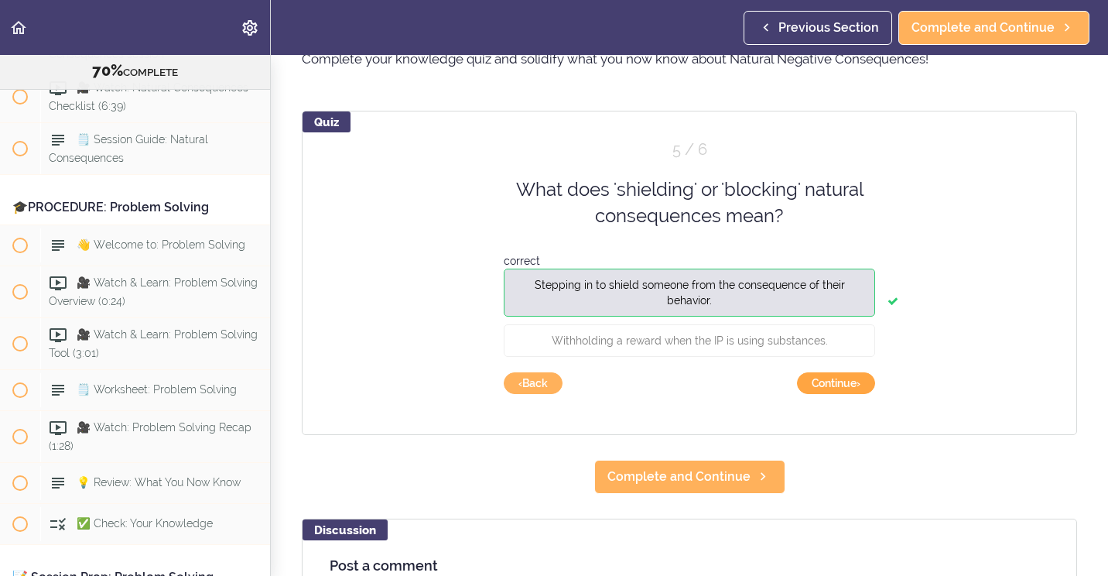  I want to click on span: Previous Section, so click(829, 28).